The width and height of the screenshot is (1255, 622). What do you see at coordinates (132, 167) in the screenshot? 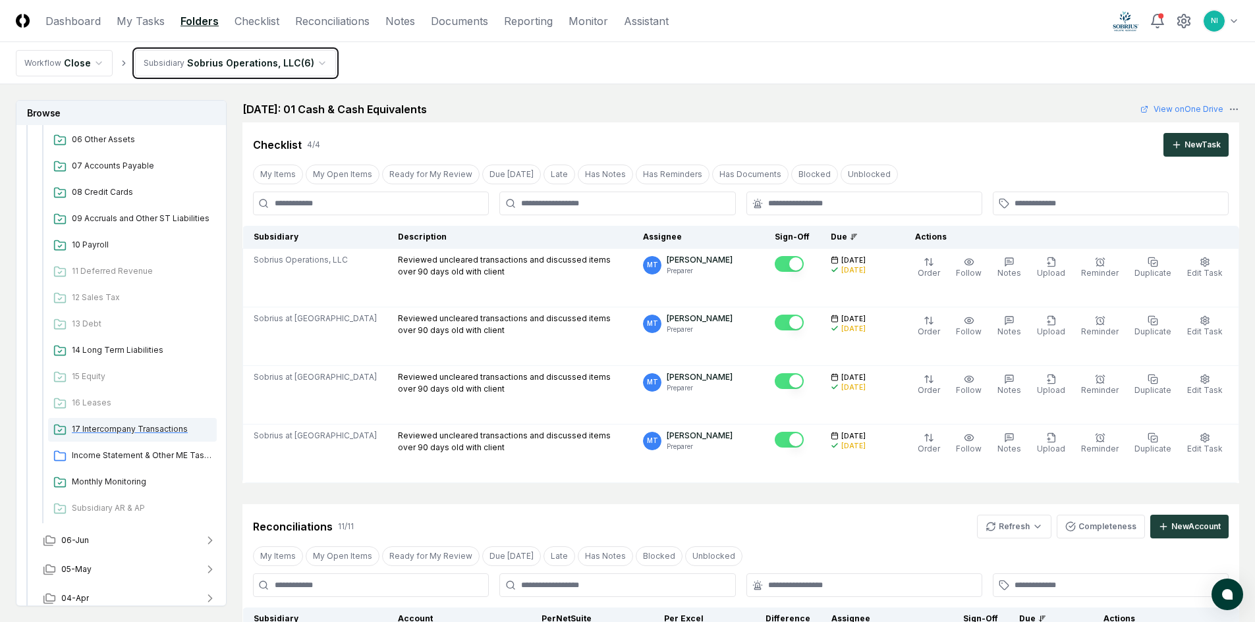
I see `a: 07 Accounts Payable` at bounding box center [132, 167].